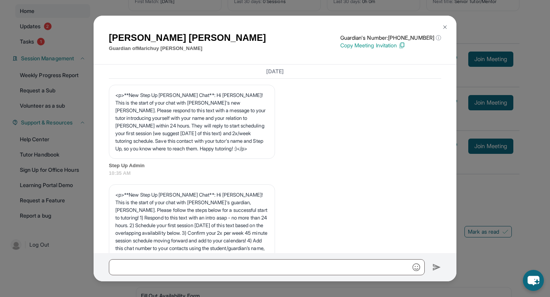 The width and height of the screenshot is (550, 297). Describe the element at coordinates (416, 267) in the screenshot. I see `img: Emoji` at that location.